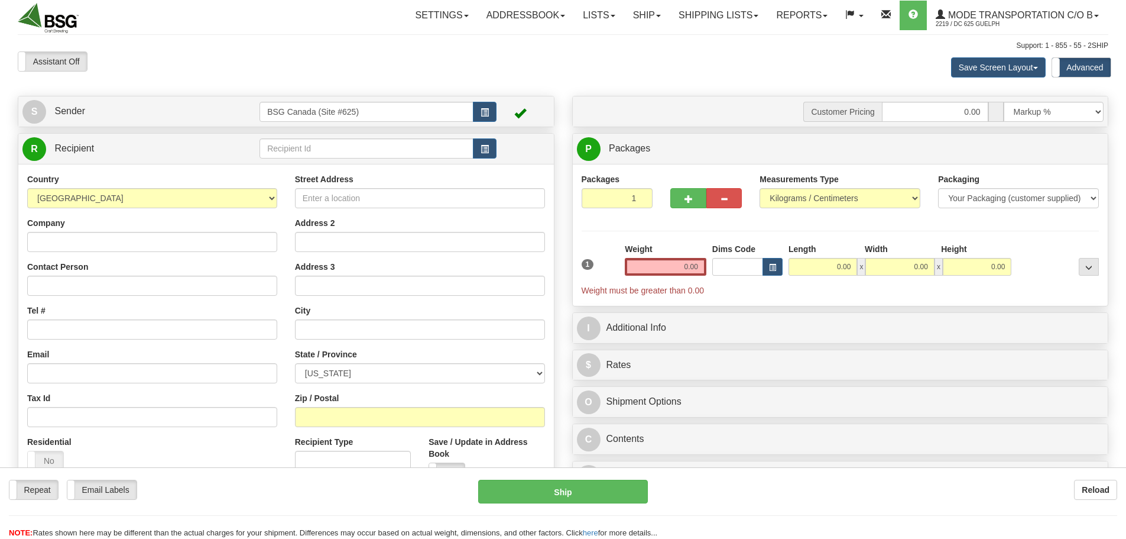 The width and height of the screenshot is (1126, 539). I want to click on span: NOTE:, so click(21, 532).